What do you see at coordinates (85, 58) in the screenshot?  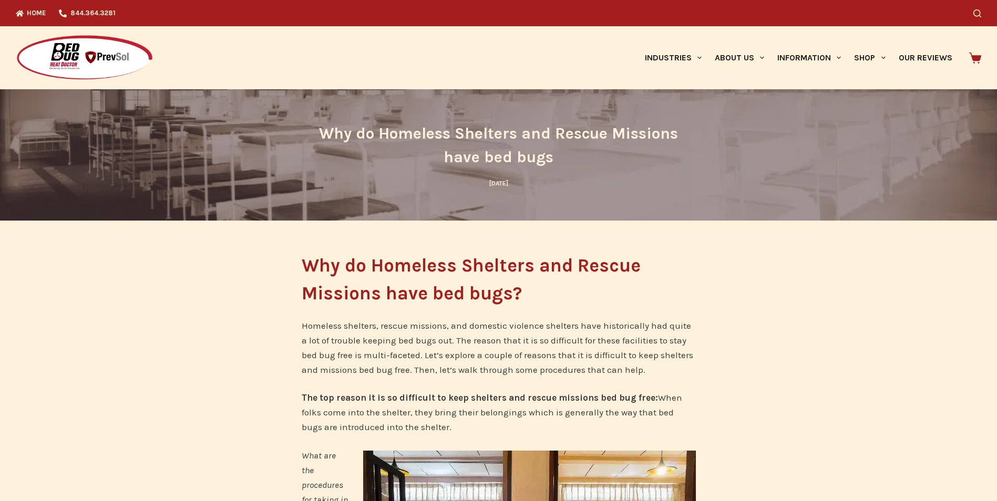 I see `img: Prevsol/Bed Bug Heat Doctor` at bounding box center [85, 58].